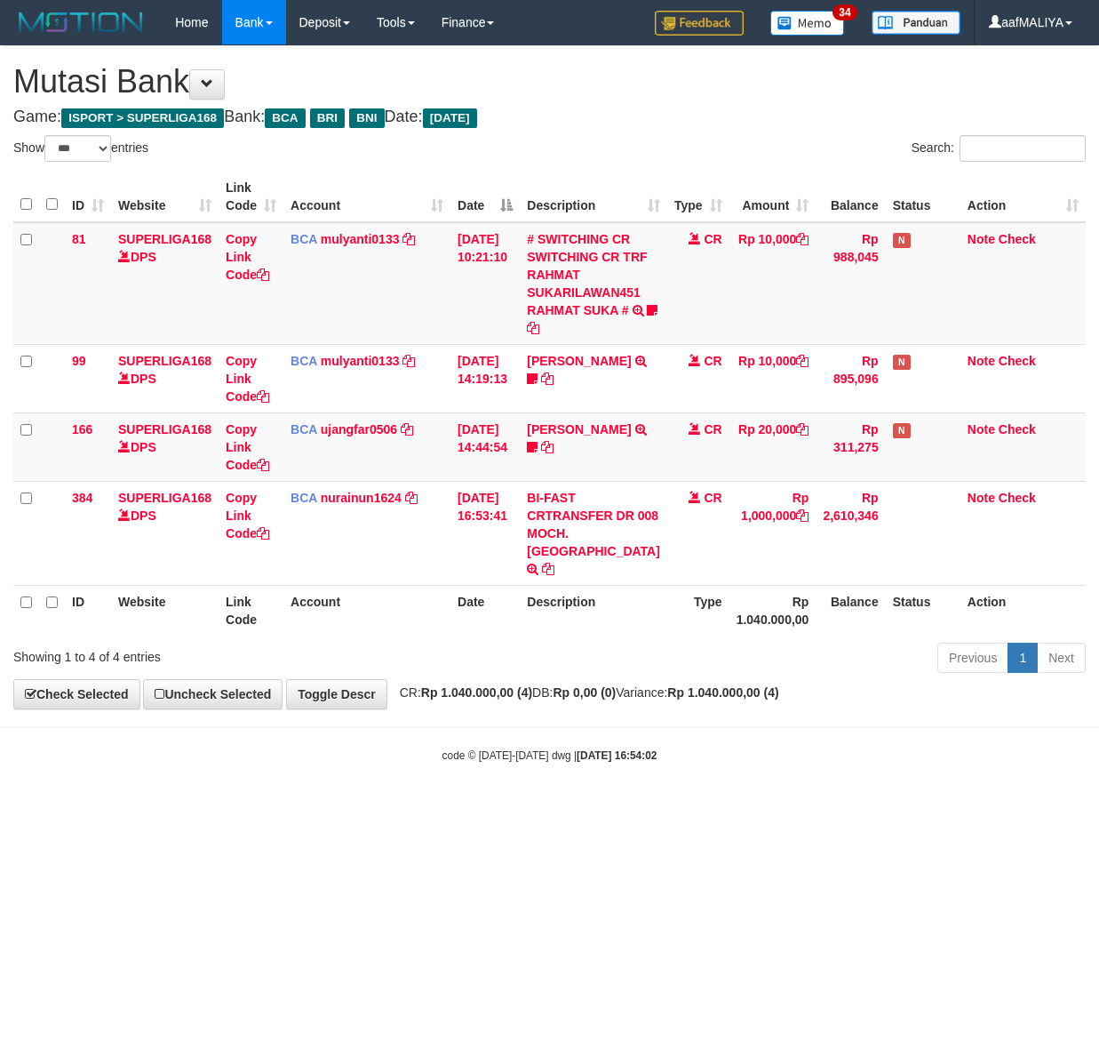  What do you see at coordinates (699, 23) in the screenshot?
I see `img: Feedback.jpg` at bounding box center [699, 23].